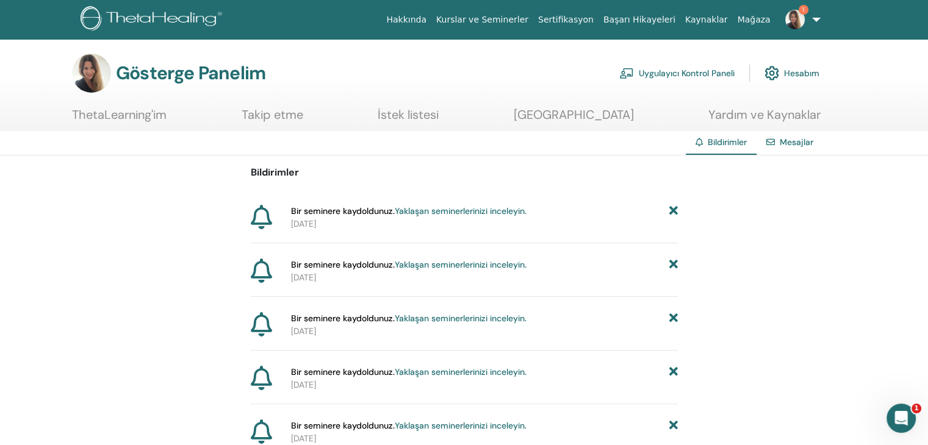  What do you see at coordinates (406, 20) in the screenshot?
I see `a: Hakkında` at bounding box center [406, 20].